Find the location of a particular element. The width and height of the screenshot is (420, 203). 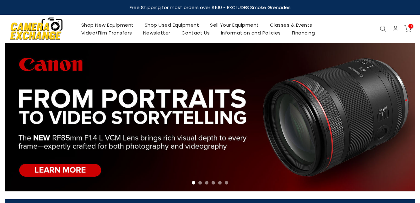

a: Sell Your Equipment is located at coordinates (235, 25).